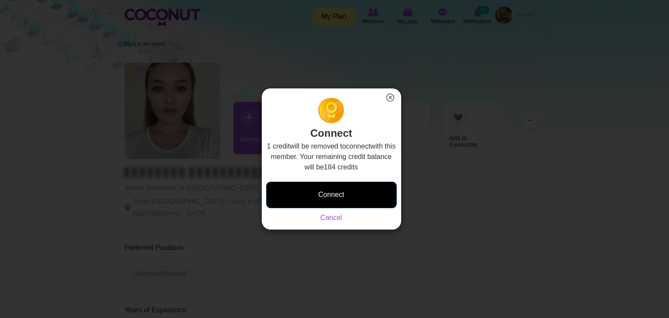  I want to click on a: Cancel, so click(331, 217).